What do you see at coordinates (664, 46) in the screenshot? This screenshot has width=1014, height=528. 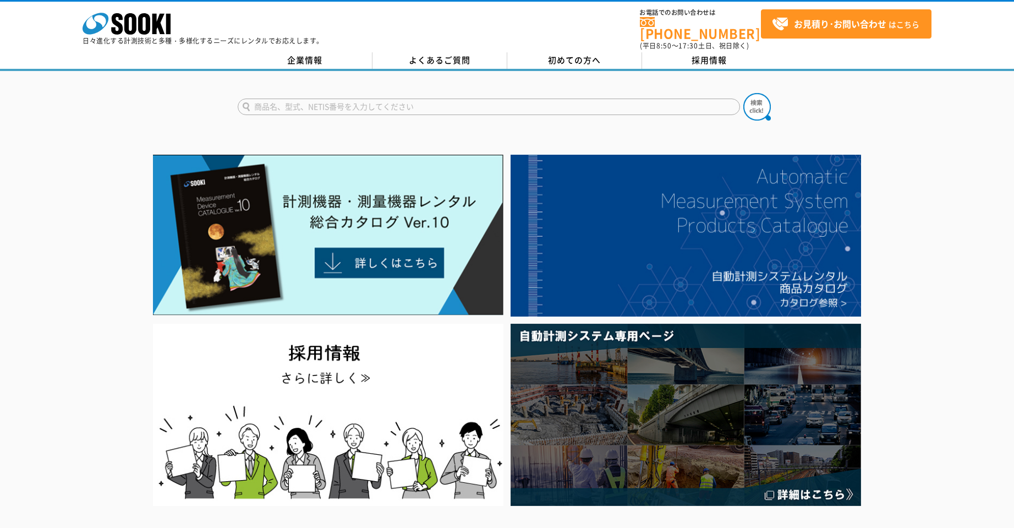 I see `span: 8:50` at bounding box center [664, 46].